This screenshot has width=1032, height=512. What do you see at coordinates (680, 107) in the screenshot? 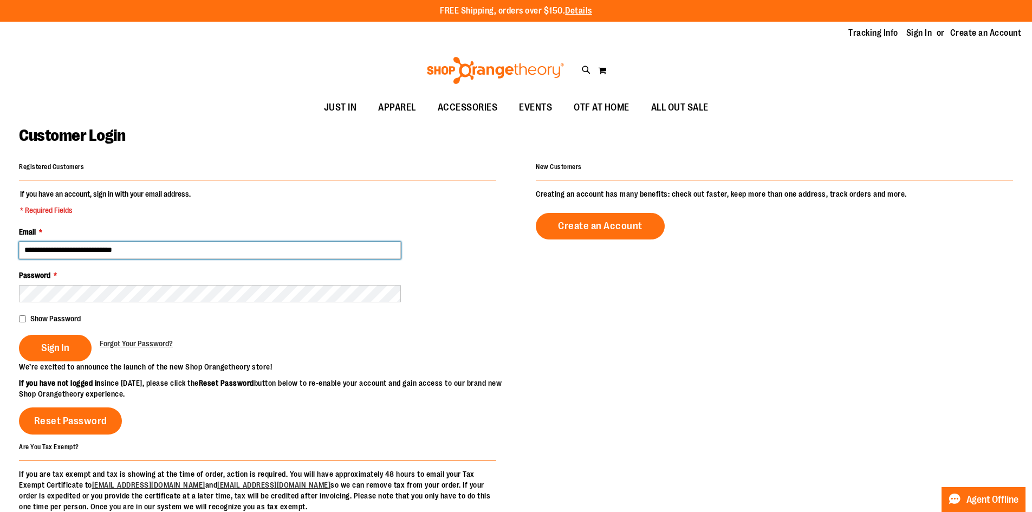
I see `span: ALL OUT SALE` at bounding box center [680, 107].